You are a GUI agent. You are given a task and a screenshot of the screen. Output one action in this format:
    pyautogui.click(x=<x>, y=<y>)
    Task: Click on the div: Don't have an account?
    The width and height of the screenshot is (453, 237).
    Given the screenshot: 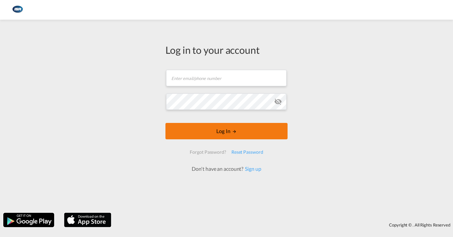 What is the action you would take?
    pyautogui.click(x=226, y=169)
    